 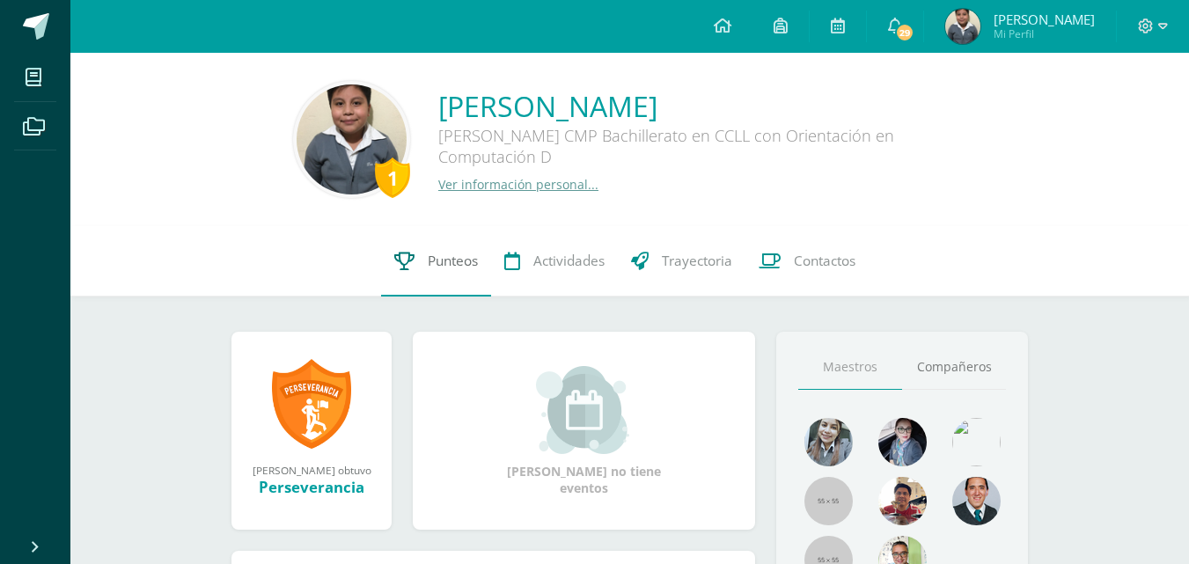 I want to click on img: f98e1a7cf4adddc0954fee4fa3c22211.png, so click(x=351, y=139).